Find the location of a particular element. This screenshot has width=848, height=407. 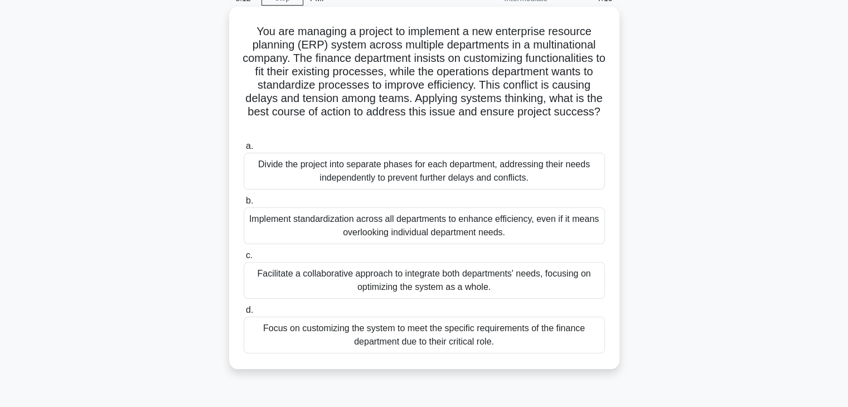

span: a. is located at coordinates (249, 145).